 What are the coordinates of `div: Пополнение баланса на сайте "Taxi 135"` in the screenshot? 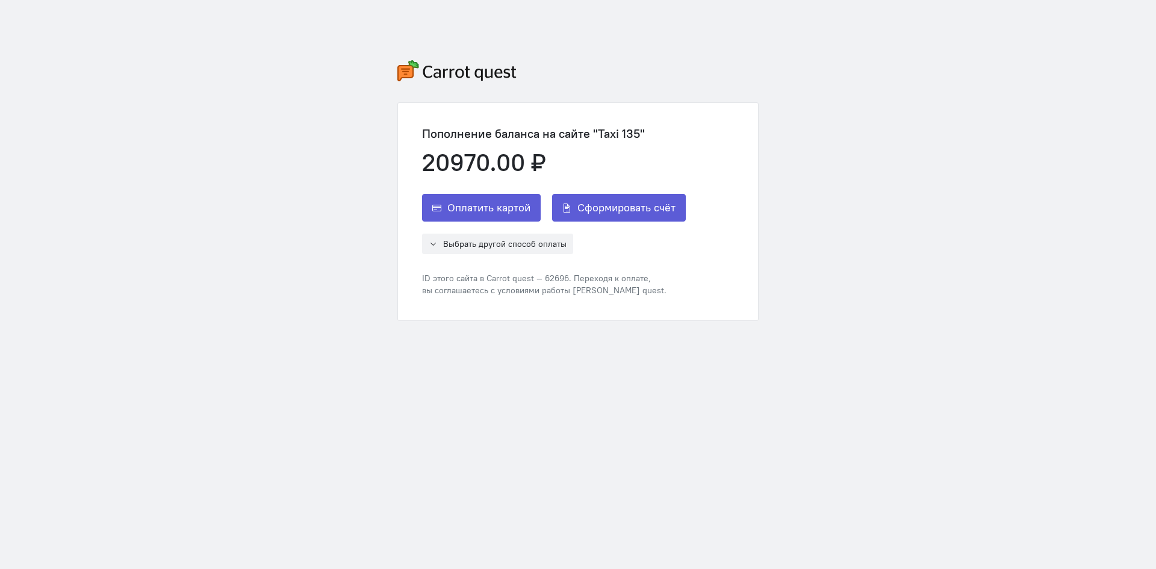 It's located at (554, 134).